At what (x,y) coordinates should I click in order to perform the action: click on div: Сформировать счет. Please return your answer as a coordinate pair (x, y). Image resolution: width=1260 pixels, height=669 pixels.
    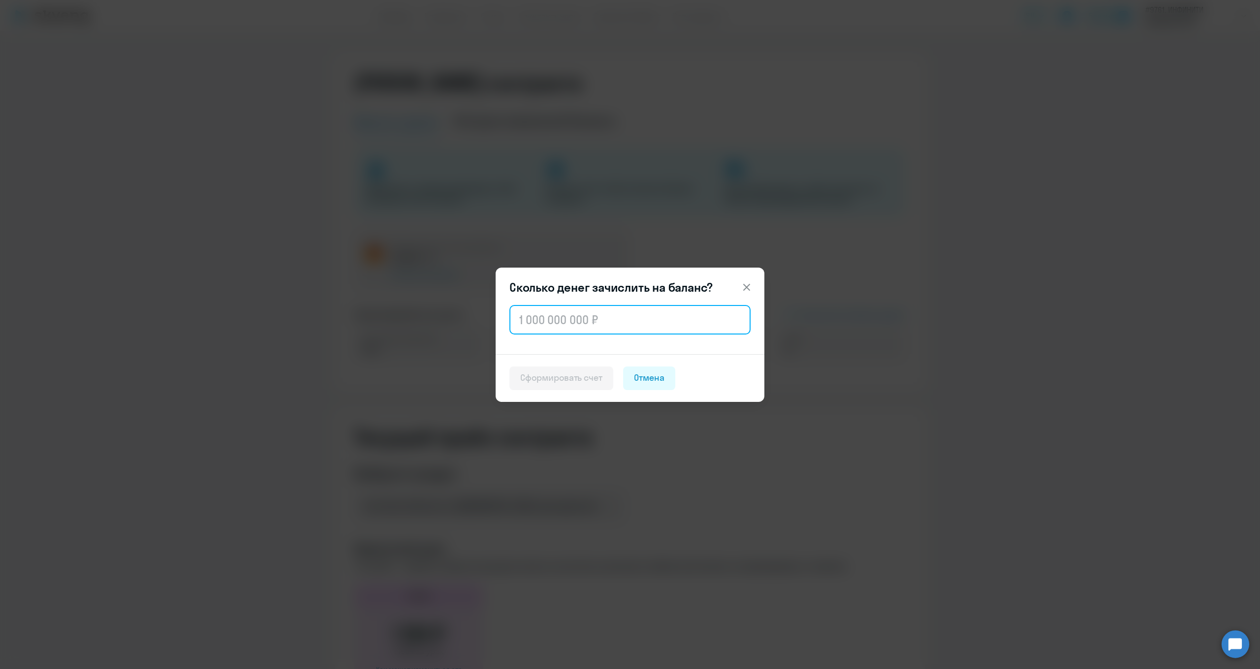
    Looking at the image, I should click on (561, 378).